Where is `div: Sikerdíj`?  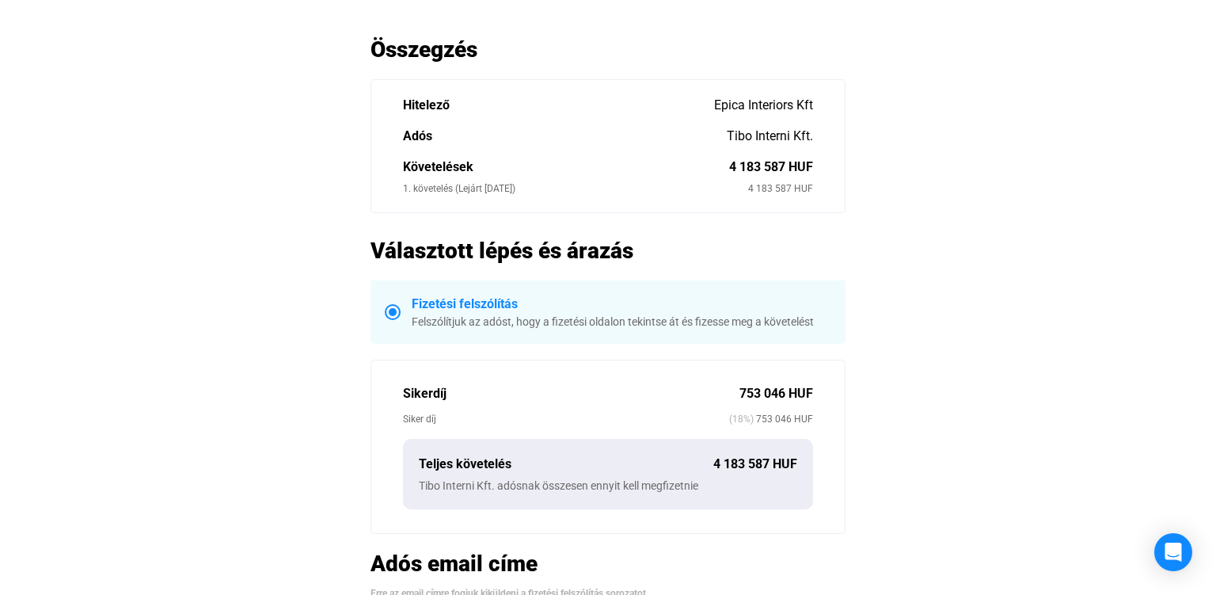
div: Sikerdíj is located at coordinates (571, 394).